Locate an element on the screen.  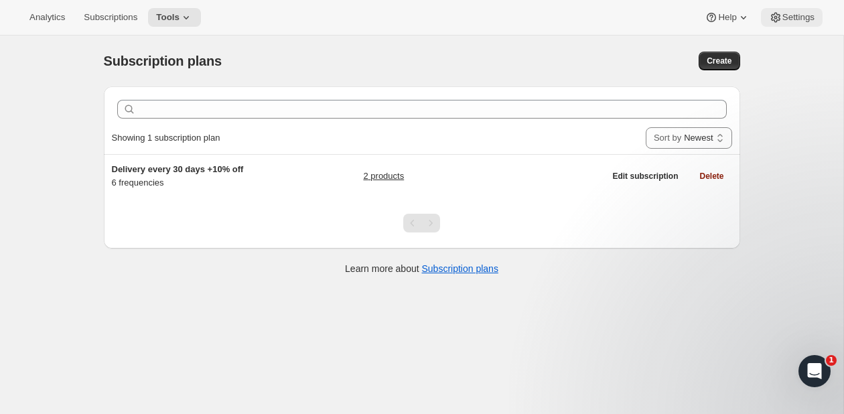
div: 6 frequencies is located at coordinates (196, 176).